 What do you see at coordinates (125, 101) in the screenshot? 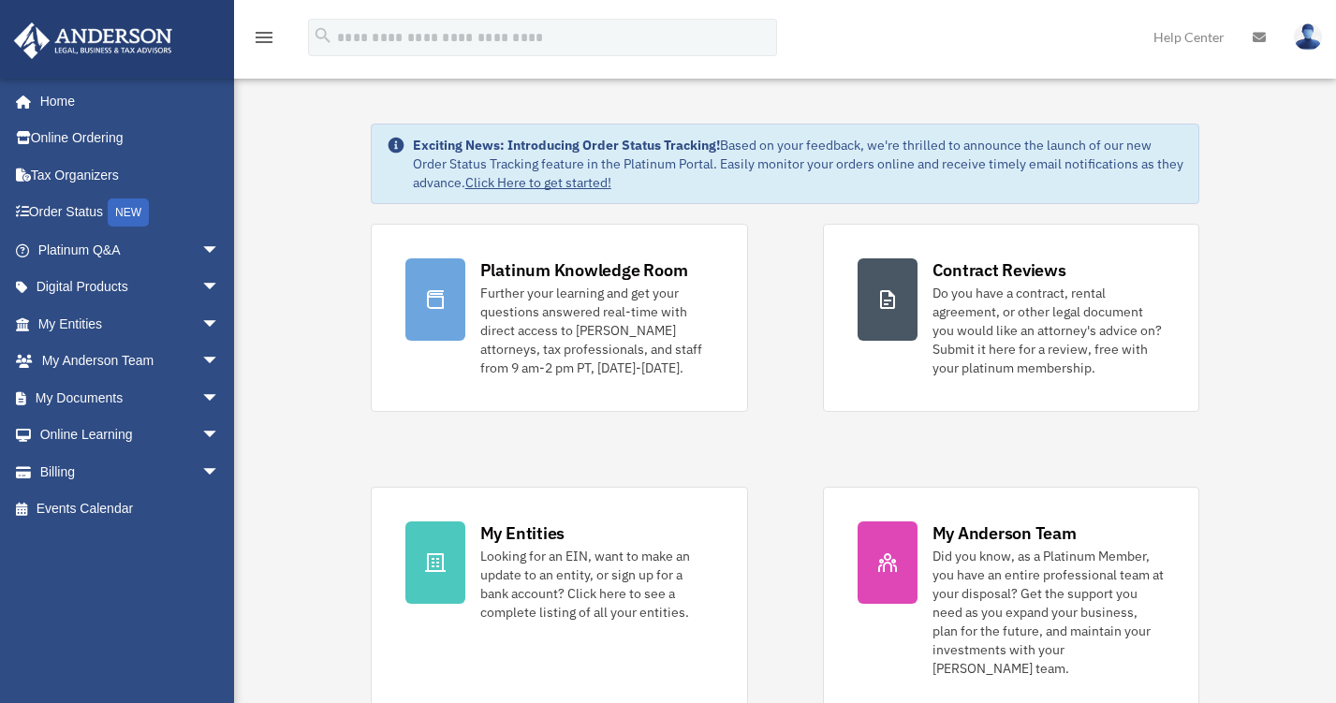
I see `a: Home` at bounding box center [125, 101].